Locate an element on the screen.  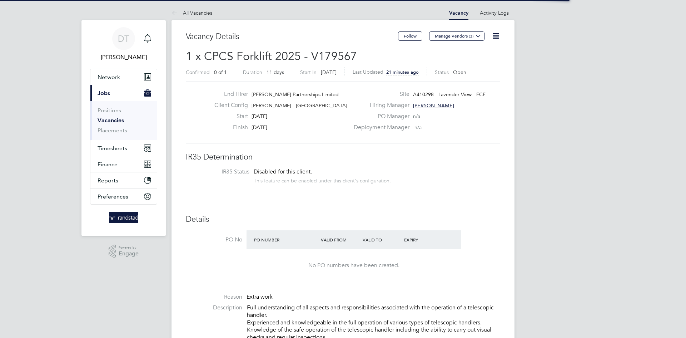
button: Preferences is located at coordinates (124, 196).